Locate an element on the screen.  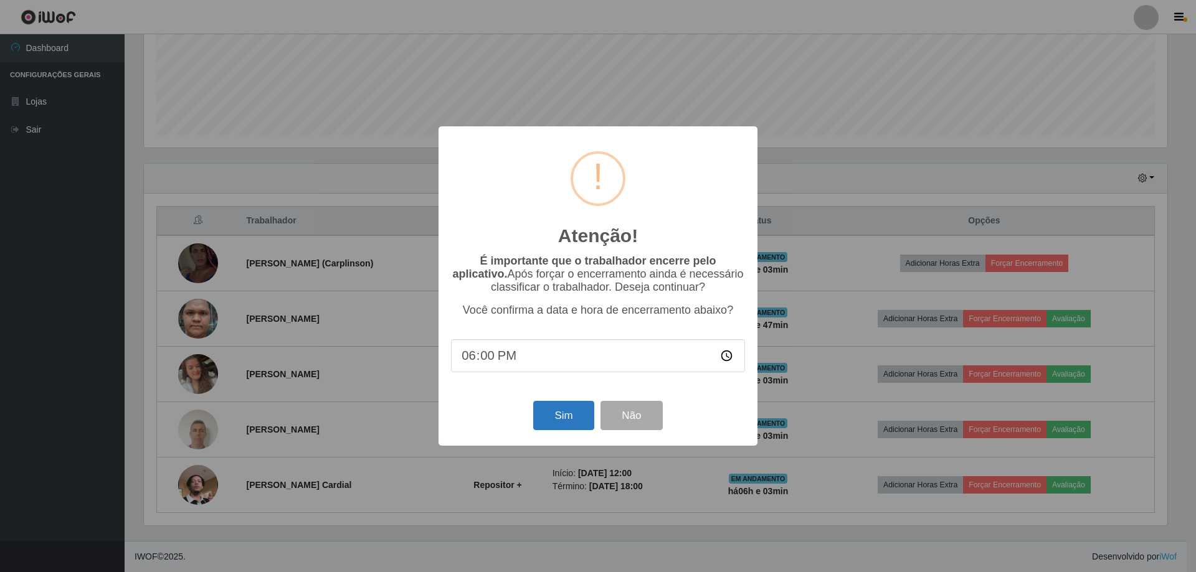
b: É importante que o trabalhador encerre pelo aplicativo. is located at coordinates (584, 267).